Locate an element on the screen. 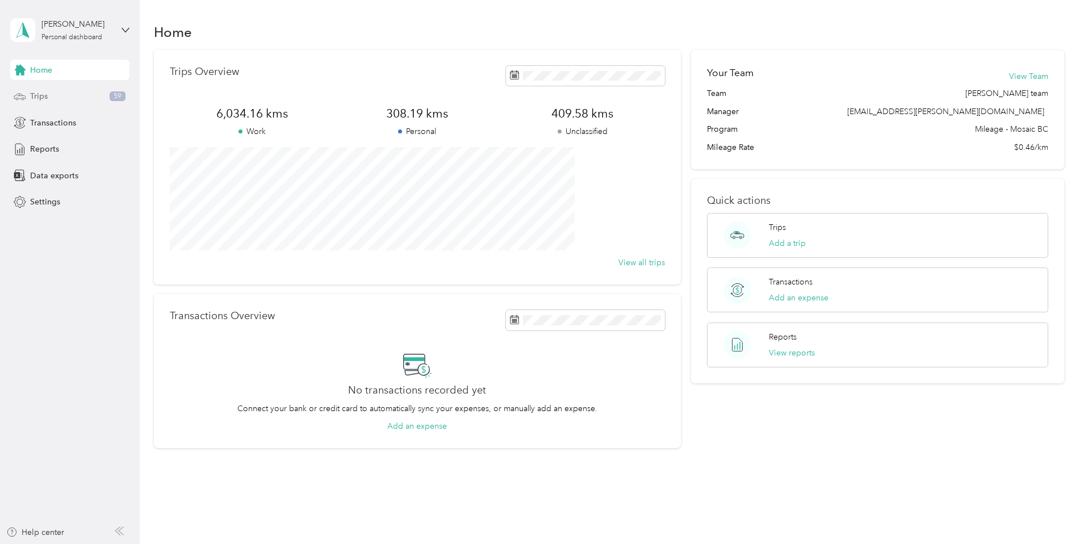 Image resolution: width=1084 pixels, height=544 pixels. p: Personal is located at coordinates (417, 131).